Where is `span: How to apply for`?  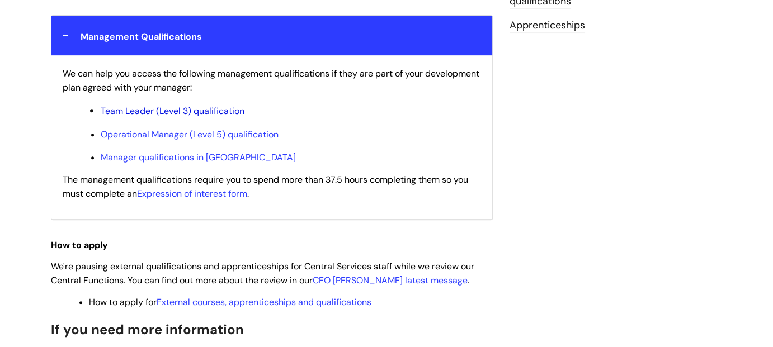
span: How to apply for is located at coordinates (230, 302).